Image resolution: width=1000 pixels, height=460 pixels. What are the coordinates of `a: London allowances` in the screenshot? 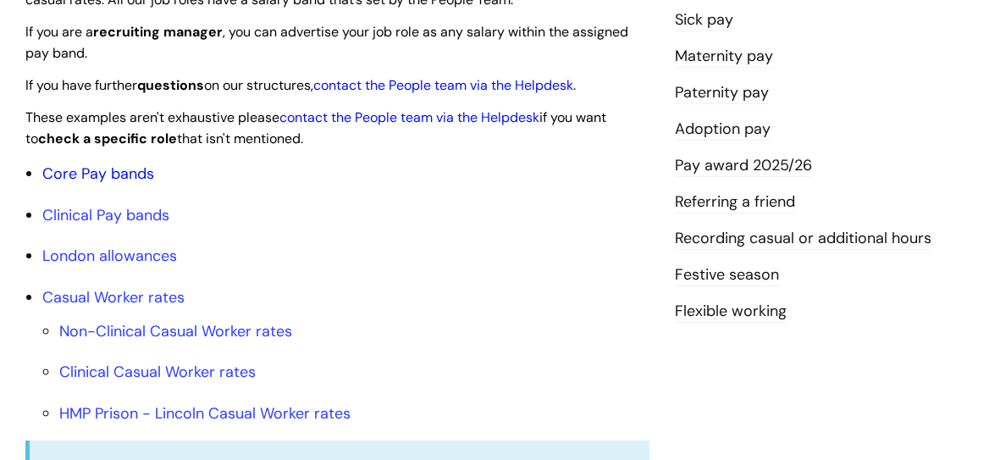 It's located at (109, 256).